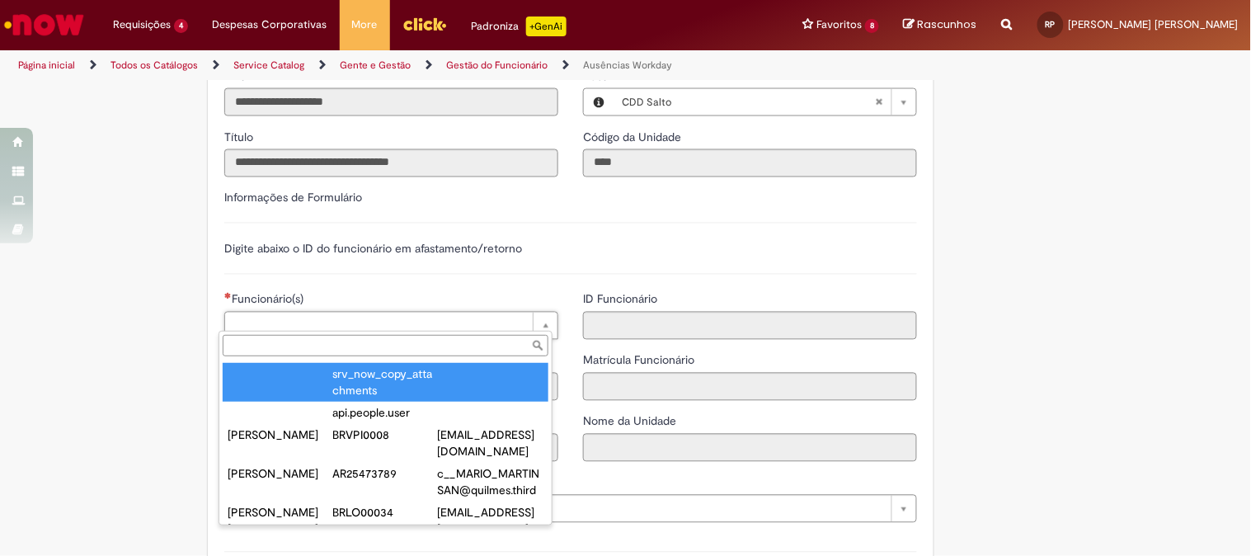 Image resolution: width=1251 pixels, height=556 pixels. Describe the element at coordinates (385, 435) in the screenshot. I see `div: BRVPI0008` at that location.